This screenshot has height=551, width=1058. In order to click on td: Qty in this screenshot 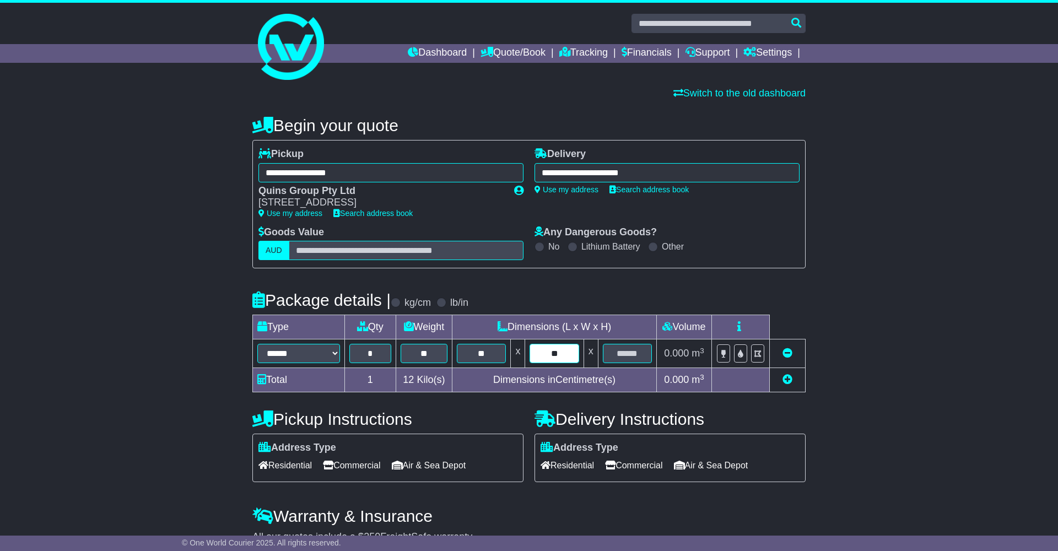, I will do `click(370, 327)`.